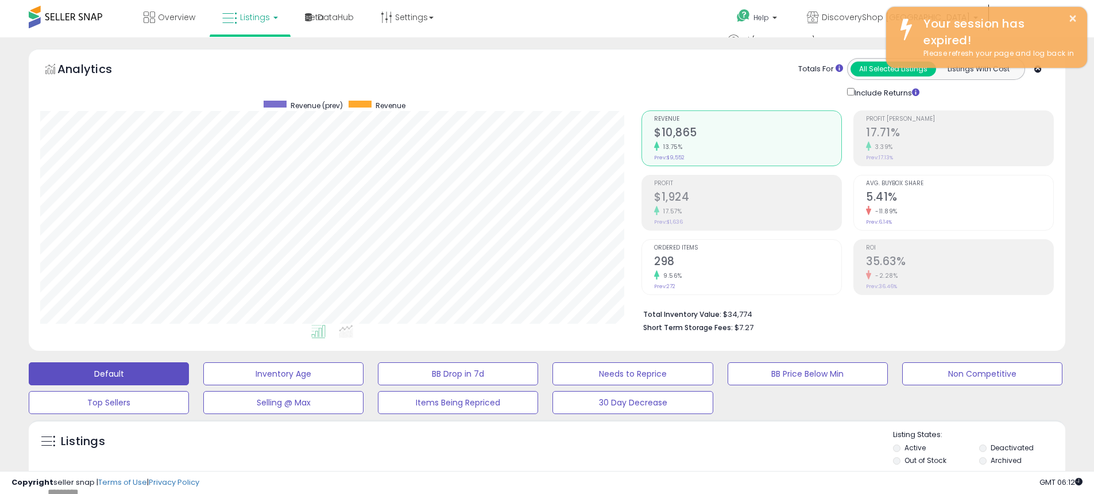  Describe the element at coordinates (32, 481) in the screenshot. I see `strong: Copyright` at that location.